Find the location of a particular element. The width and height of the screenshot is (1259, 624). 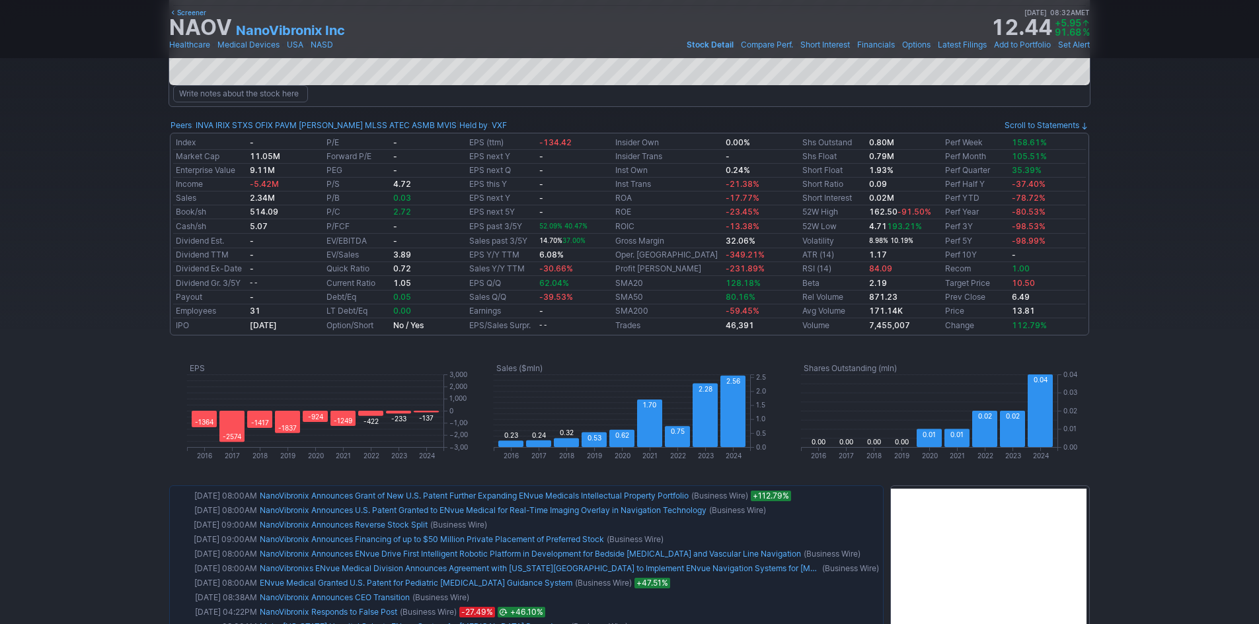

text: −2,000 is located at coordinates (461, 435).